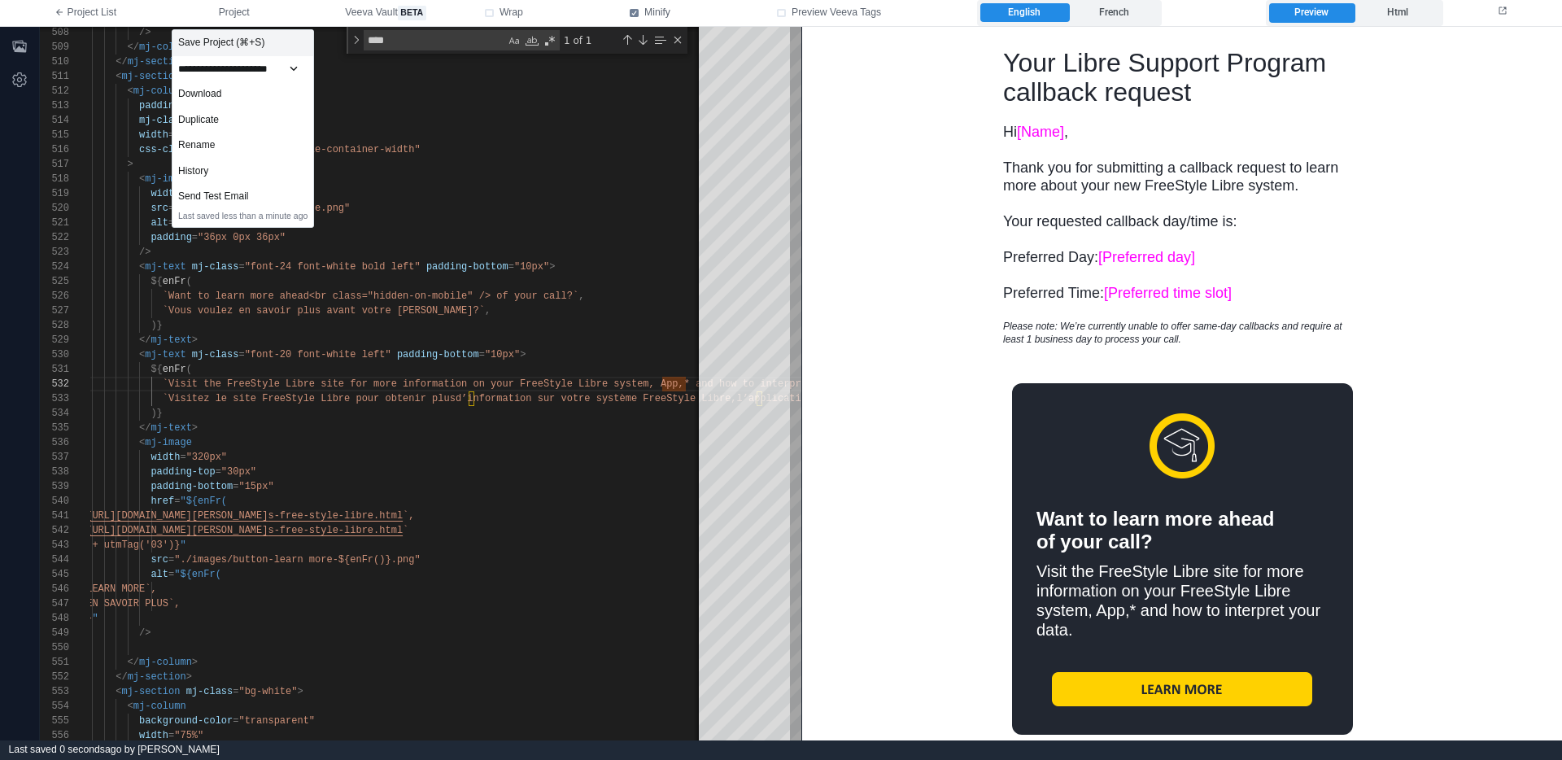  I want to click on span: "10px", so click(531, 267).